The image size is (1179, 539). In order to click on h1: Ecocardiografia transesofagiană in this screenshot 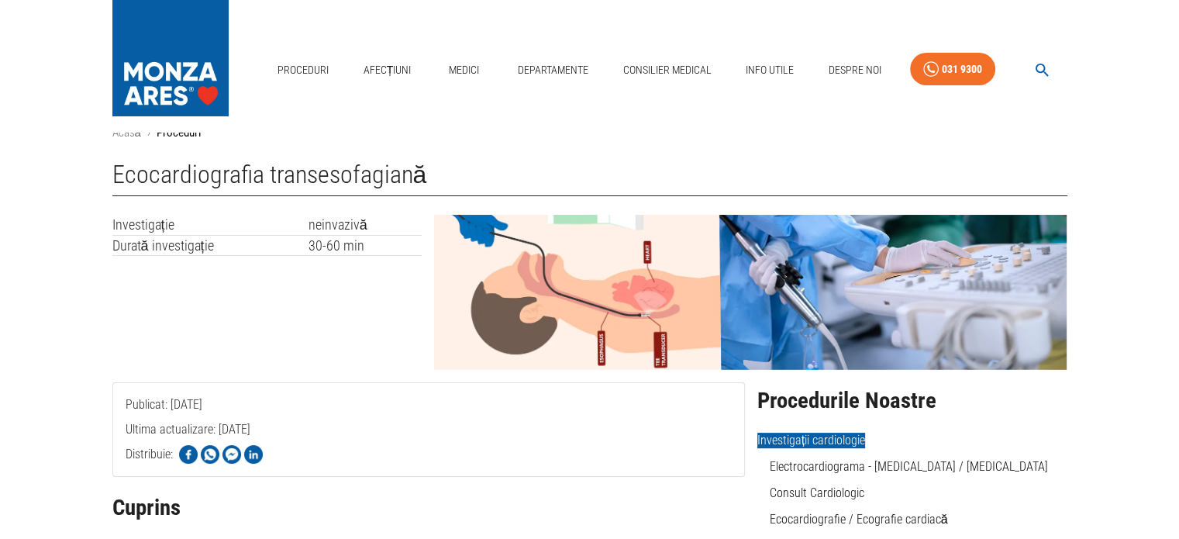, I will do `click(590, 178)`.